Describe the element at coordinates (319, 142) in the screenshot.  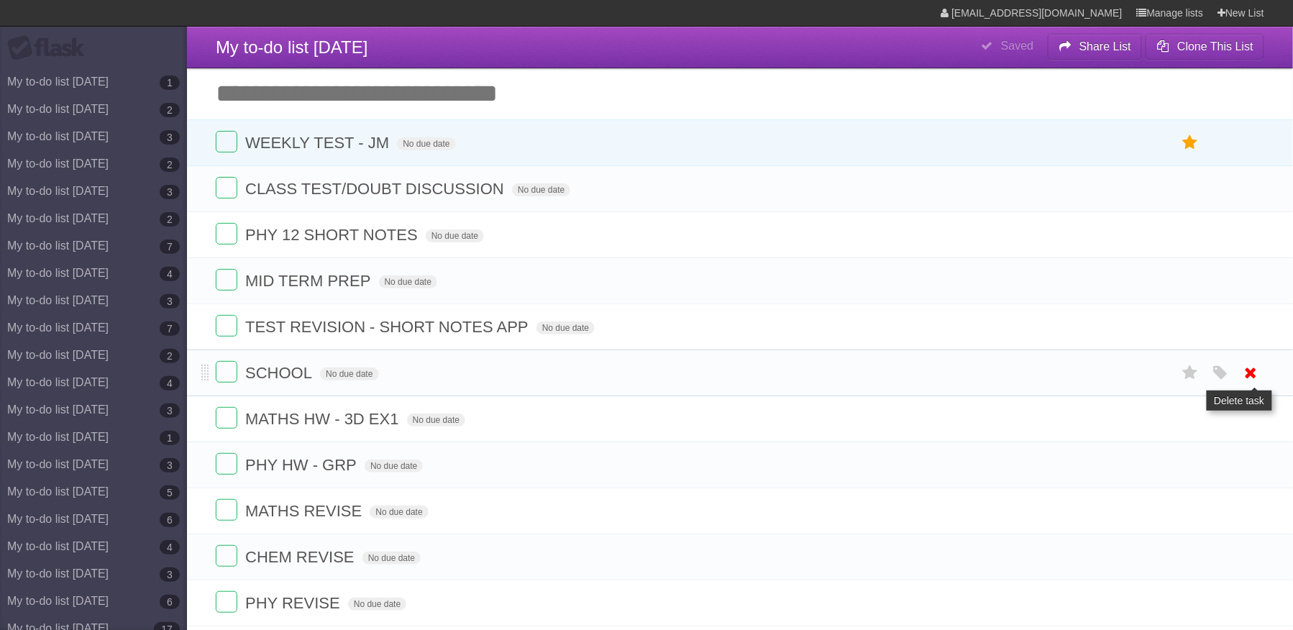
I see `span: WEEKLY TEST - JM` at that location.